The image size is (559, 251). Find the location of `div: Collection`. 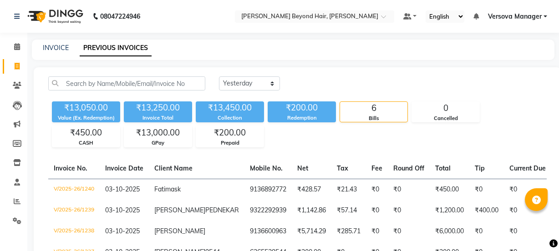

div: Collection is located at coordinates (230, 118).